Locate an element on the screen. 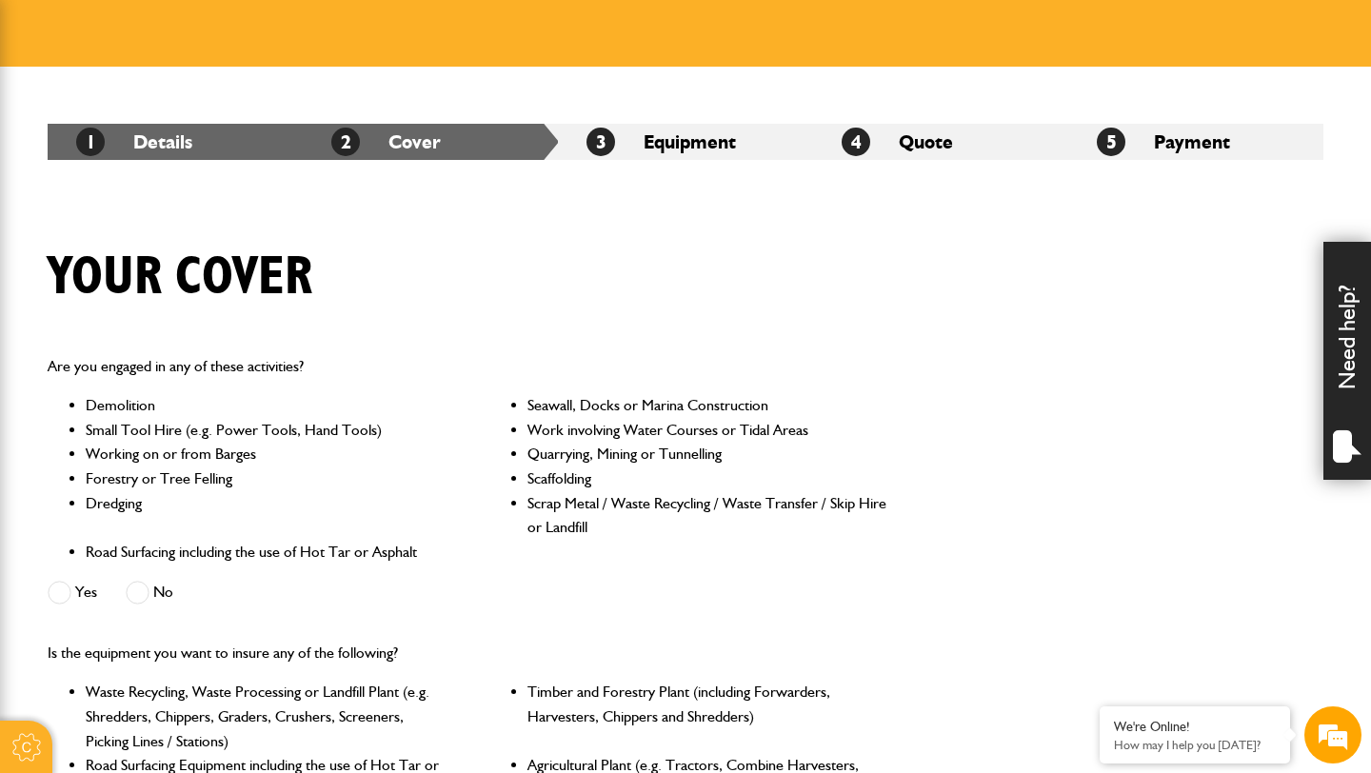 The image size is (1371, 773). li: Road Surfacing including the use of Hot Tar or Asphalt is located at coordinates (266, 552).